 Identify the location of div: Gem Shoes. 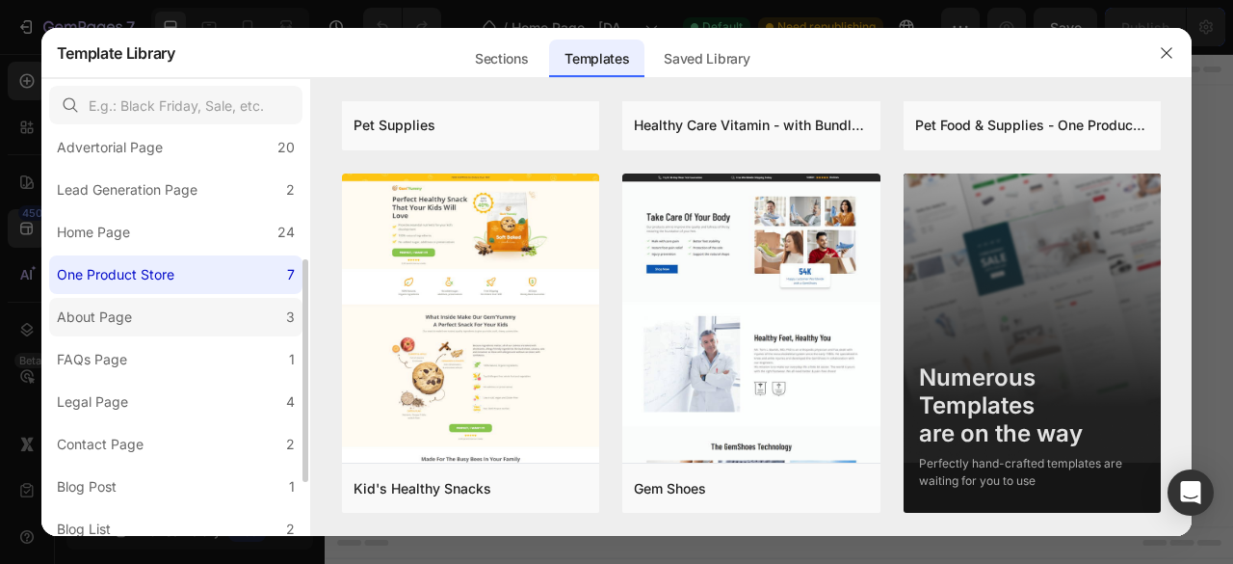
(670, 488).